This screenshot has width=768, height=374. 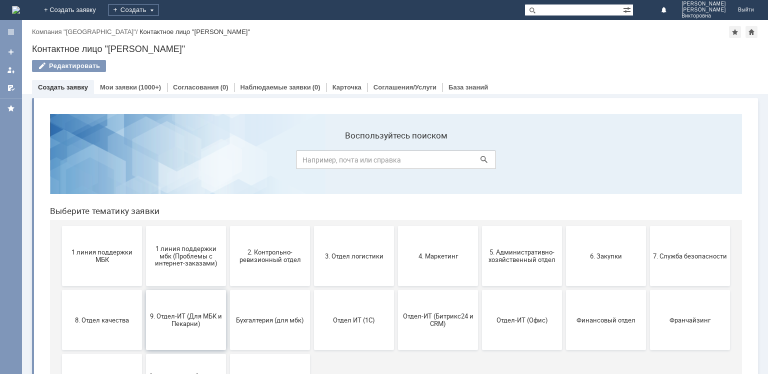 What do you see at coordinates (354, 29) in the screenshot?
I see `label: Воспользуйтесь поиском` at bounding box center [354, 29].